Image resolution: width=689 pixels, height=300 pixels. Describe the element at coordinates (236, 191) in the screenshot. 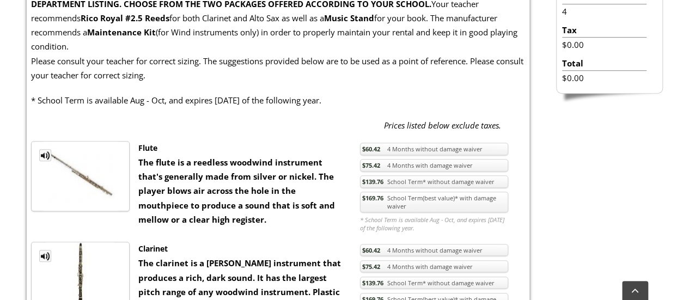

I see `strong: The flute is a reedless woodwind instrument that's generally made from silver or nickel. The play...` at that location.